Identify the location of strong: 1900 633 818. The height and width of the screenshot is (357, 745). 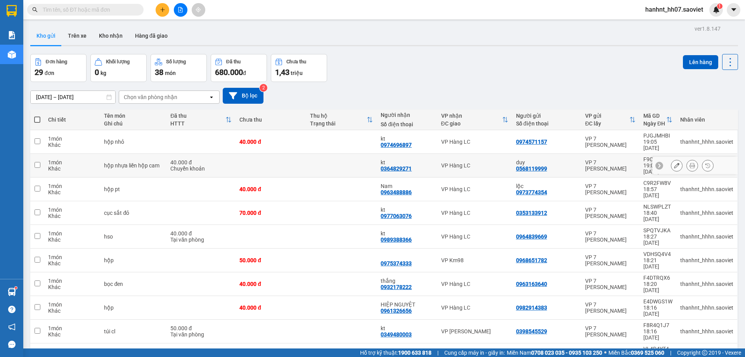
(415, 352).